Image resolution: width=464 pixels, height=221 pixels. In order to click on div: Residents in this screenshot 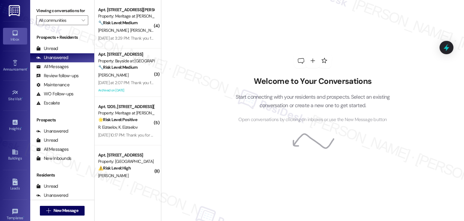, I will do `click(62, 175)`.